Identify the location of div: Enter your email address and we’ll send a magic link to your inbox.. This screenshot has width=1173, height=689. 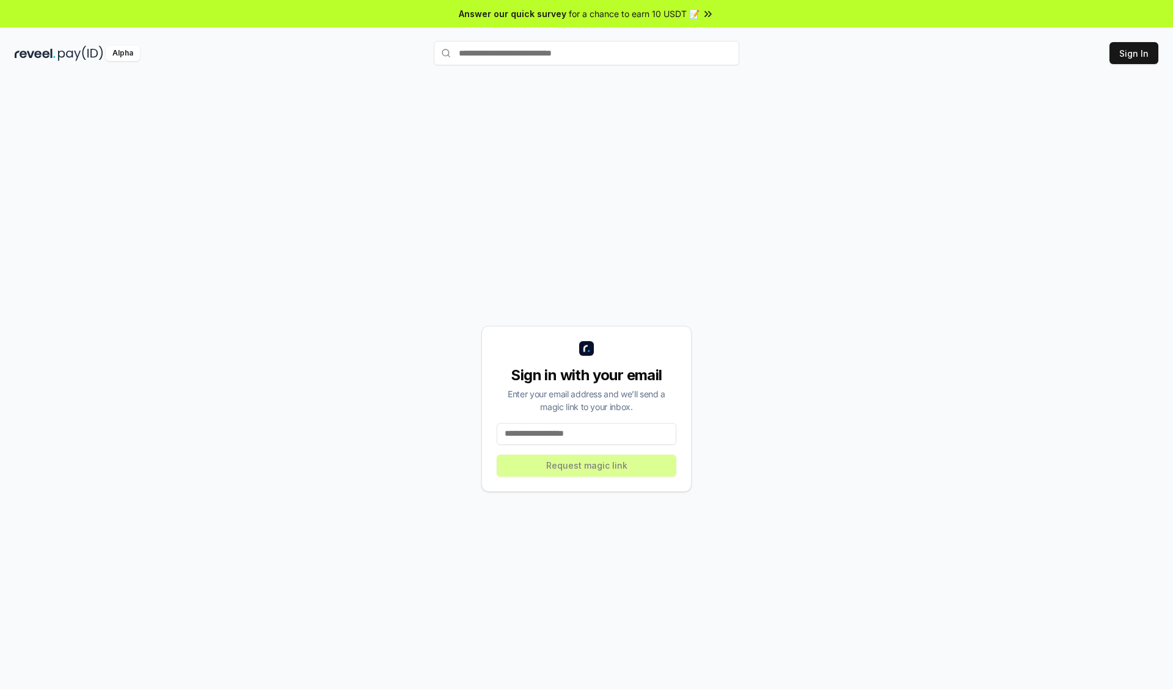
(586, 401).